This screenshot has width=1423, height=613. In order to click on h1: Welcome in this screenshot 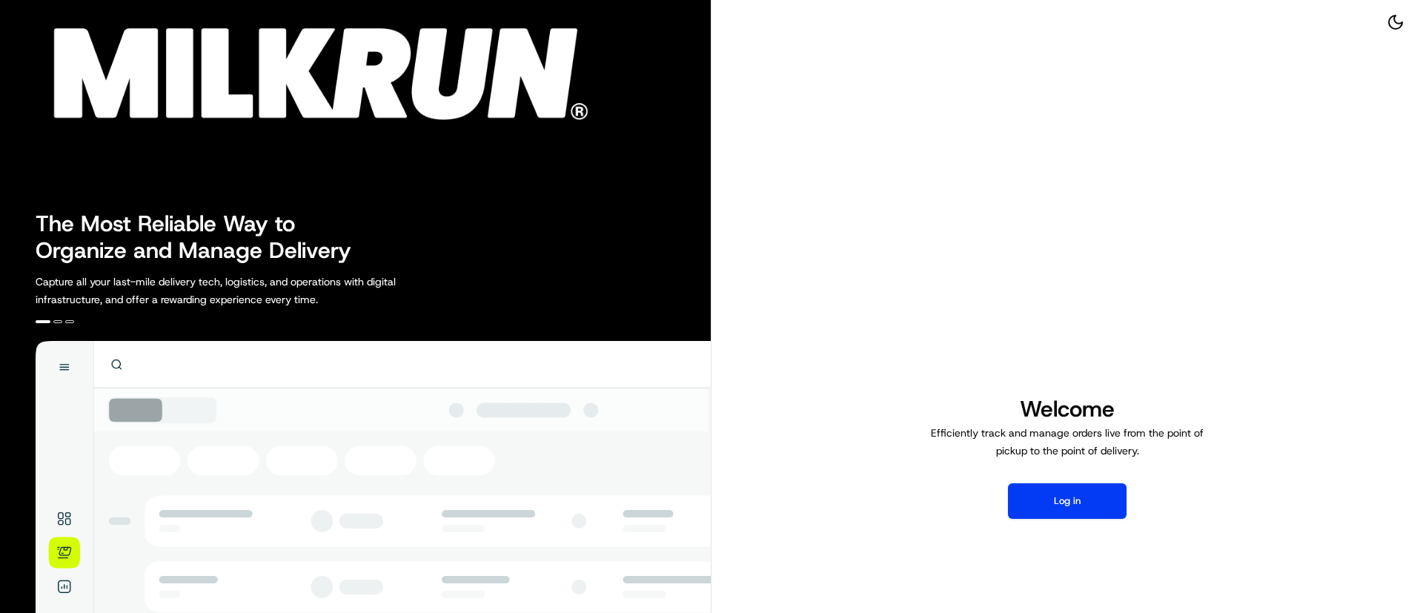, I will do `click(1067, 409)`.